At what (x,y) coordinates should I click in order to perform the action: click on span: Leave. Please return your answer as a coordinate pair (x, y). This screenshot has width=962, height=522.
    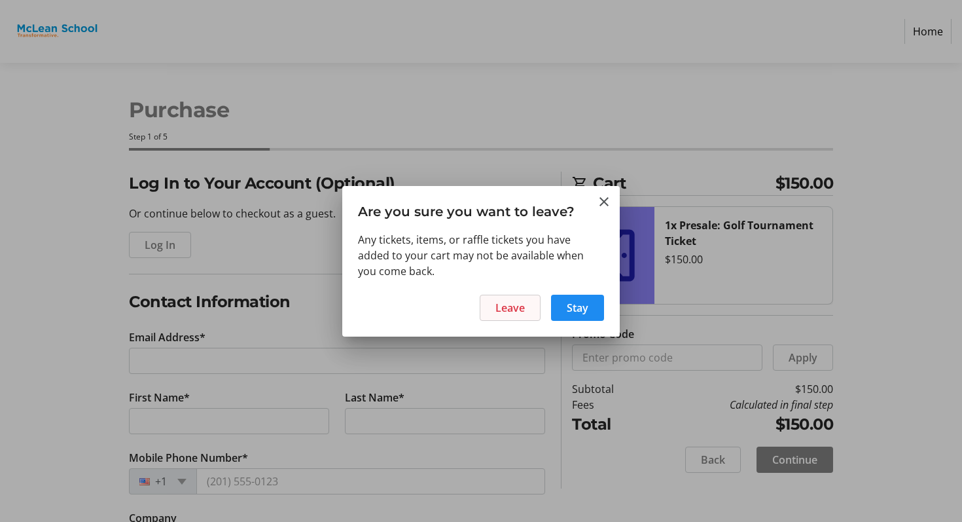
    Looking at the image, I should click on (510, 308).